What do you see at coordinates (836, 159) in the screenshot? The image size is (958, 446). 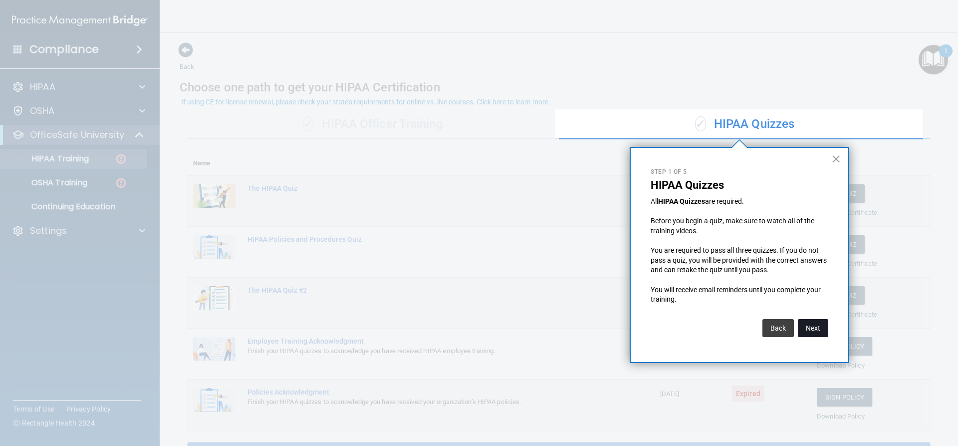 I see `button: Close` at bounding box center [836, 159].